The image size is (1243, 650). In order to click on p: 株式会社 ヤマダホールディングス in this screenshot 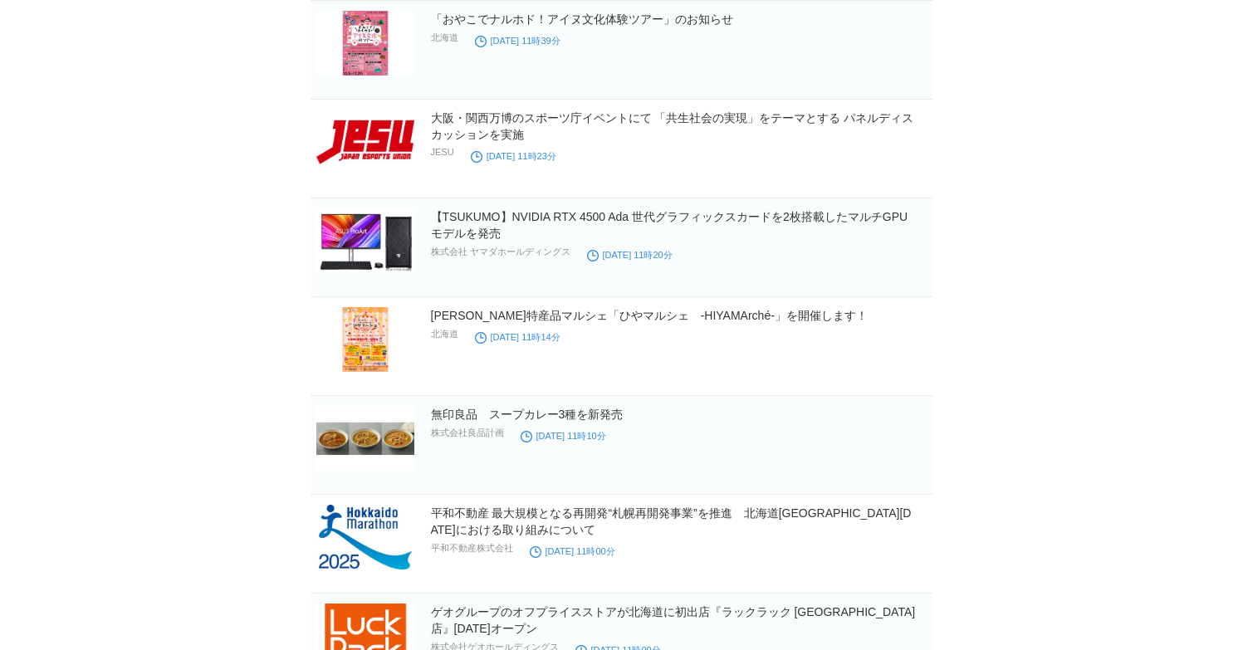, I will do `click(501, 252)`.